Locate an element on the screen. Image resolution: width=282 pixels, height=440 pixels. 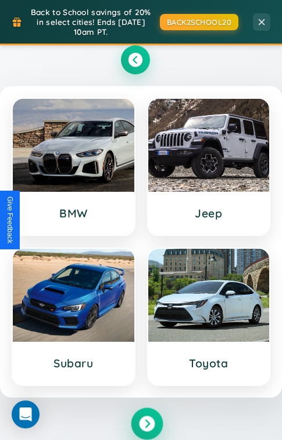
div: Open Intercom Messenger is located at coordinates (26, 415).